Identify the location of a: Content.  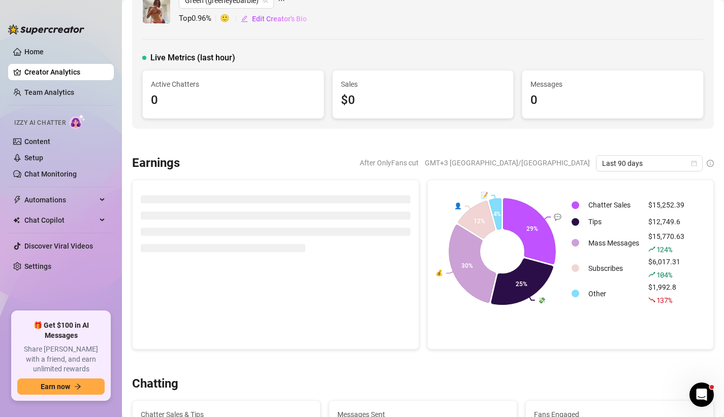
(37, 142).